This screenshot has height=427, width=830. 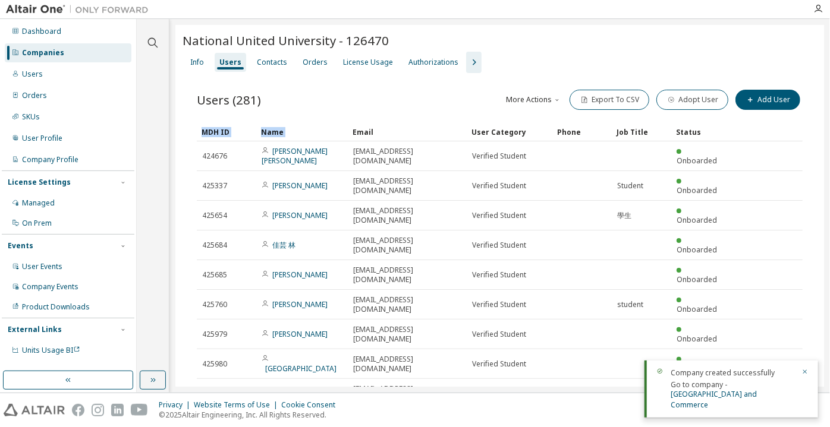 I want to click on span: 425979, so click(x=215, y=335).